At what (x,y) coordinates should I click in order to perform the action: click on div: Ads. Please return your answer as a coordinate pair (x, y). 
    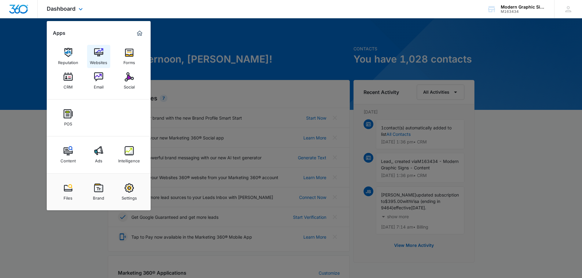
    Looking at the image, I should click on (99, 159).